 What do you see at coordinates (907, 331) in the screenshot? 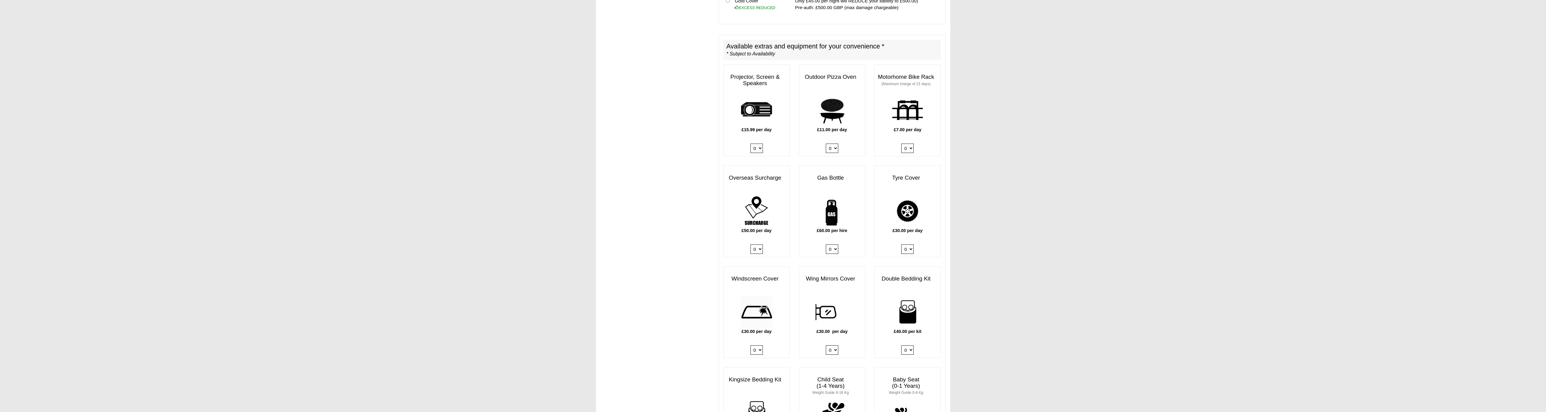
I see `b: £40.00 per kit` at bounding box center [907, 331].